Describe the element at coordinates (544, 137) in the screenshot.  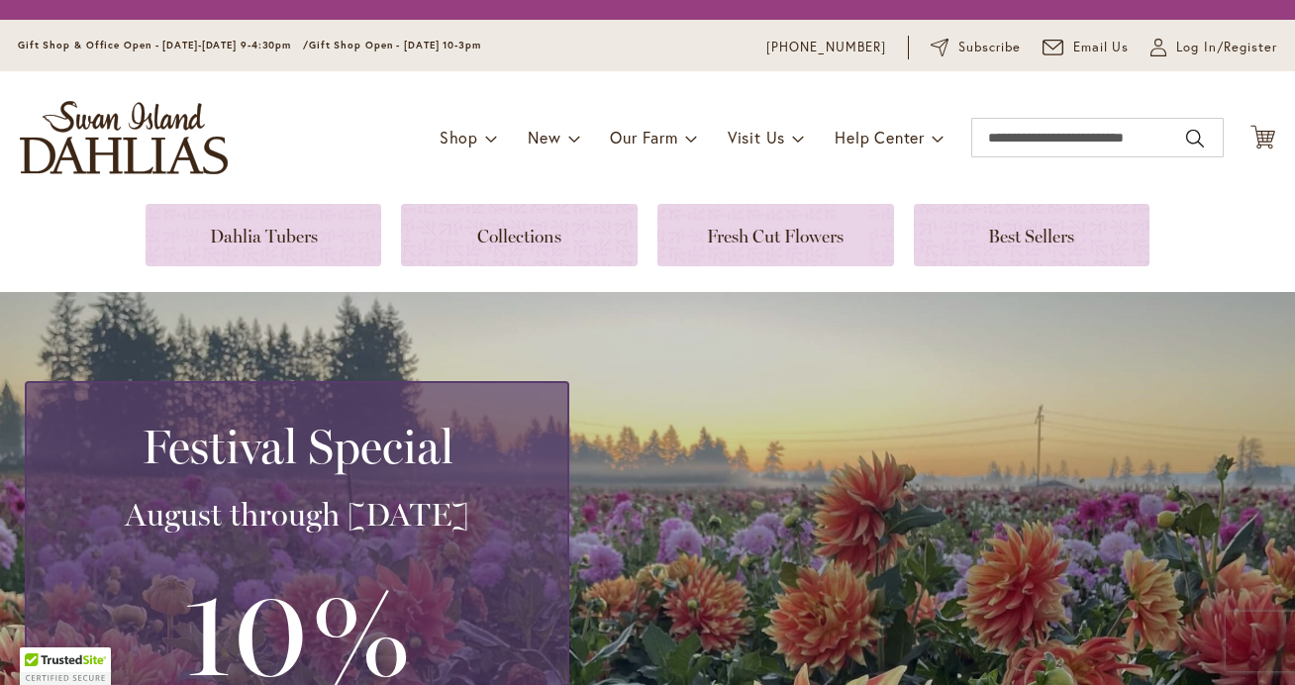
I see `span: New` at that location.